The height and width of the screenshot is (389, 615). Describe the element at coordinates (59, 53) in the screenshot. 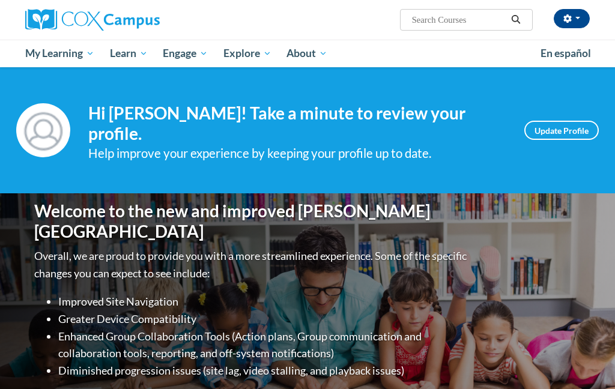

I see `span: My Learning` at that location.